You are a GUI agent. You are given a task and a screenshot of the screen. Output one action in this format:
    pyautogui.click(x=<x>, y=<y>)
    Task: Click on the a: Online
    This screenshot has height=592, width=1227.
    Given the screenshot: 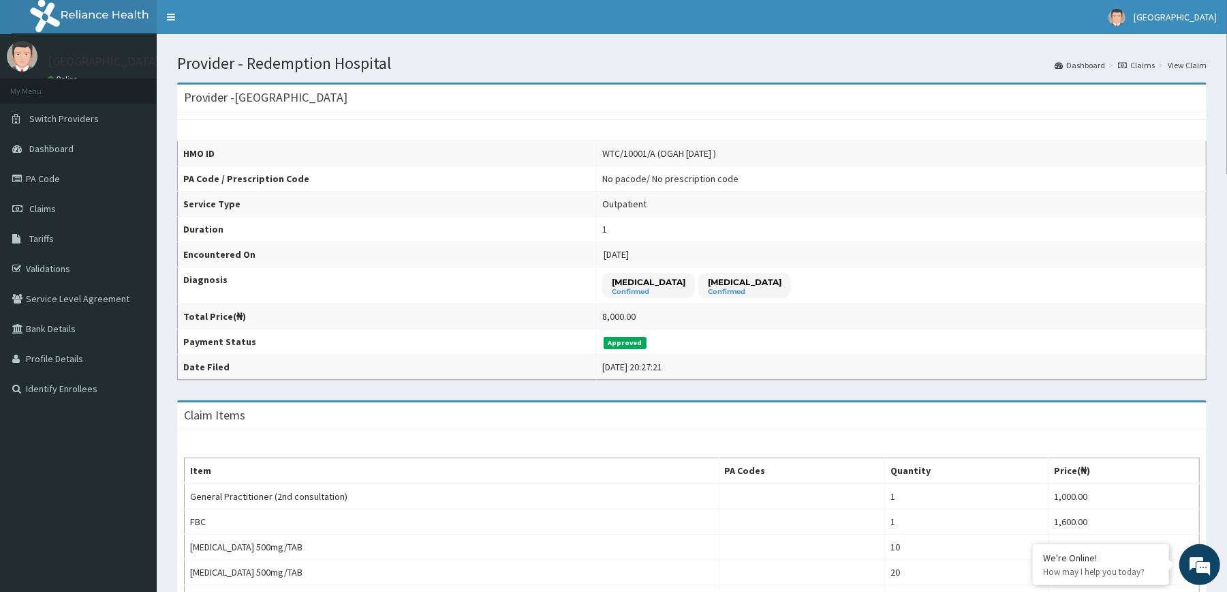 What is the action you would take?
    pyautogui.click(x=64, y=79)
    